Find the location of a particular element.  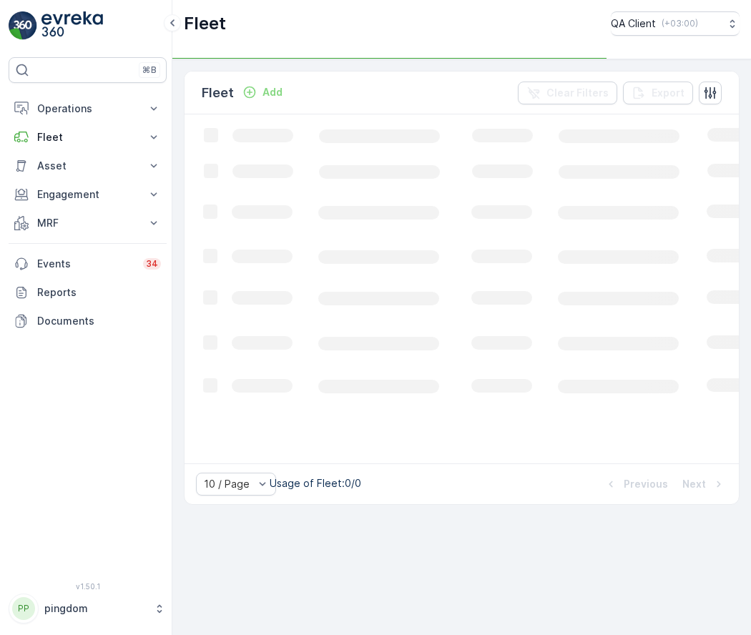

p: Add is located at coordinates (272, 92).